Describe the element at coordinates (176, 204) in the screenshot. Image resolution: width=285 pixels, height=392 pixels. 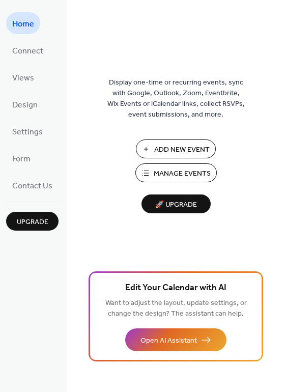
I see `span: 🚀 Upgrade` at that location.